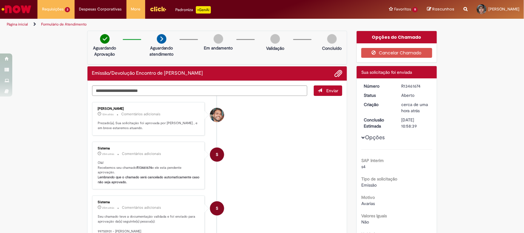  What do you see at coordinates (416, 86) in the screenshot?
I see `div: R13461674` at bounding box center [416, 86].